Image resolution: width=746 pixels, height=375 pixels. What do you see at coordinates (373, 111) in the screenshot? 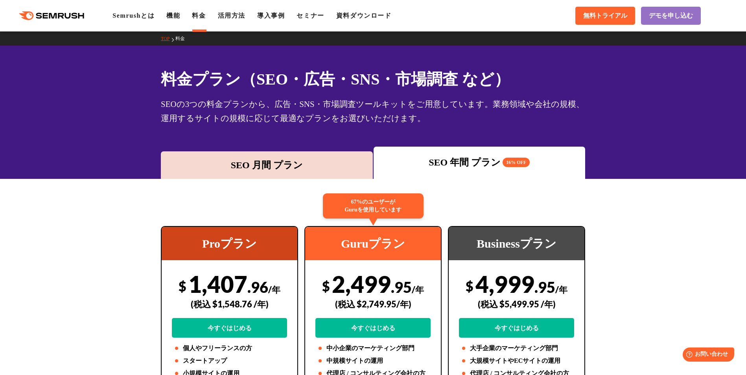
I see `div: SEOの3つの料金プランから、広告・SNS・市場調査ツールキットをご用意しています。業務領域や会社の規模、運用するサイトの規模に応じて最適なプランをお選びいただけます。` at bounding box center [373, 111].